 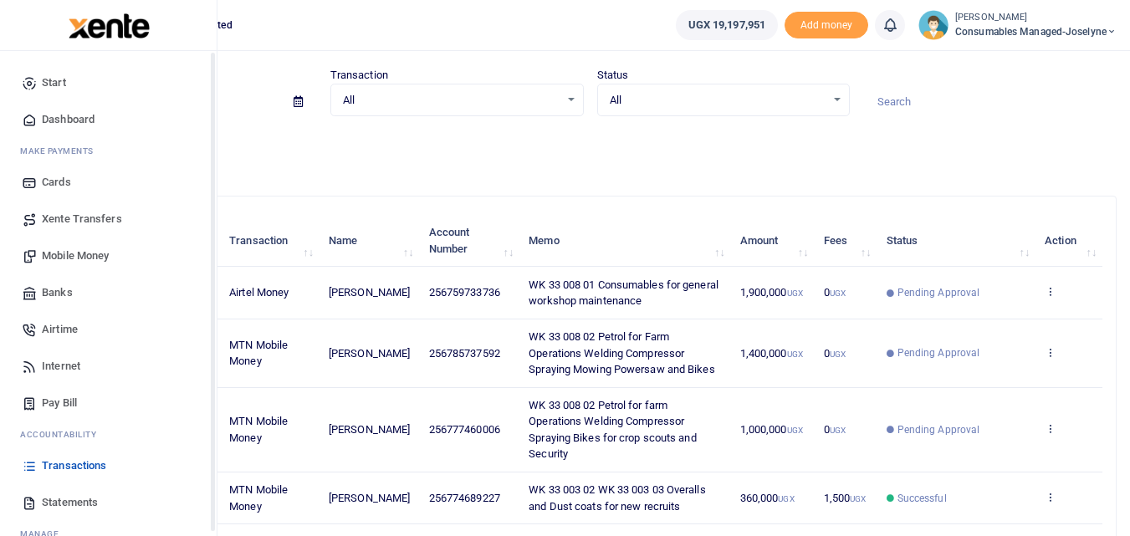 I want to click on input: Search, so click(x=989, y=102).